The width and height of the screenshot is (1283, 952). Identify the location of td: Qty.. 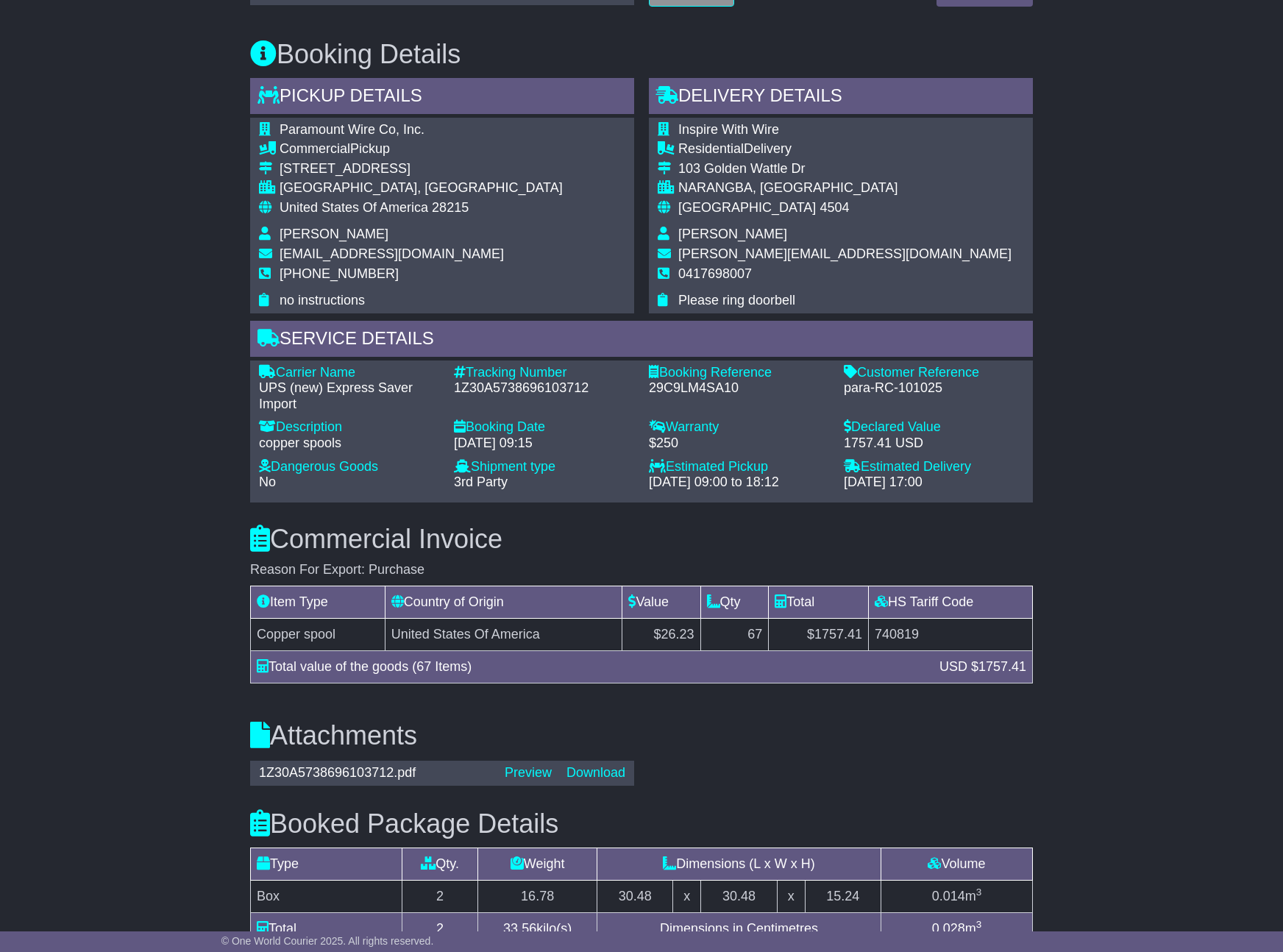
(440, 863).